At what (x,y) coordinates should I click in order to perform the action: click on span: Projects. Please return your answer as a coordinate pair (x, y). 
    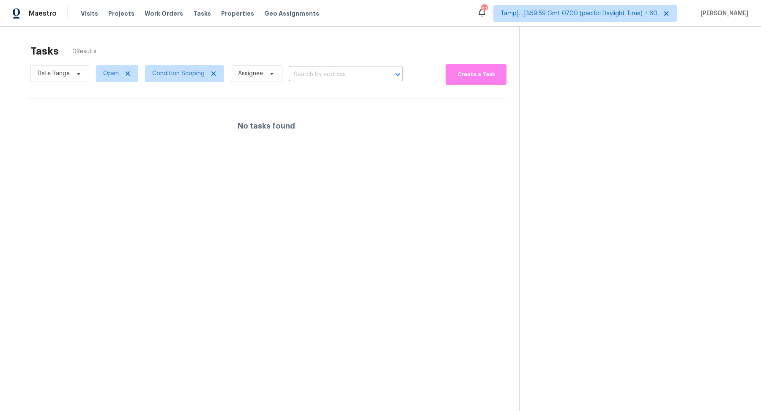
    Looking at the image, I should click on (121, 14).